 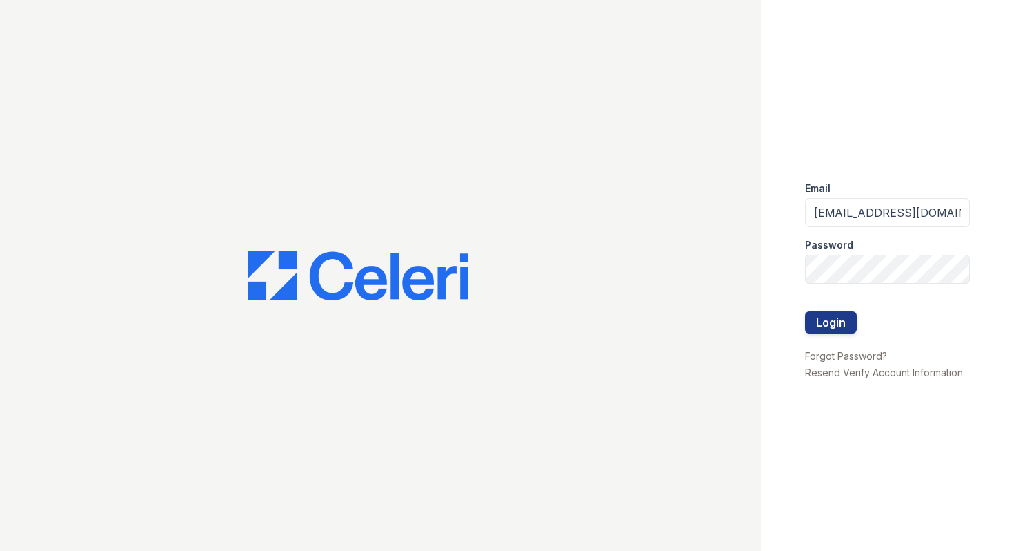 I want to click on img: CE_Logo_Blue-a8612792a0a2168367f1c8372b55b34899dd931a85d93a1a3d3e32e68fde9ad4.png, so click(x=358, y=275).